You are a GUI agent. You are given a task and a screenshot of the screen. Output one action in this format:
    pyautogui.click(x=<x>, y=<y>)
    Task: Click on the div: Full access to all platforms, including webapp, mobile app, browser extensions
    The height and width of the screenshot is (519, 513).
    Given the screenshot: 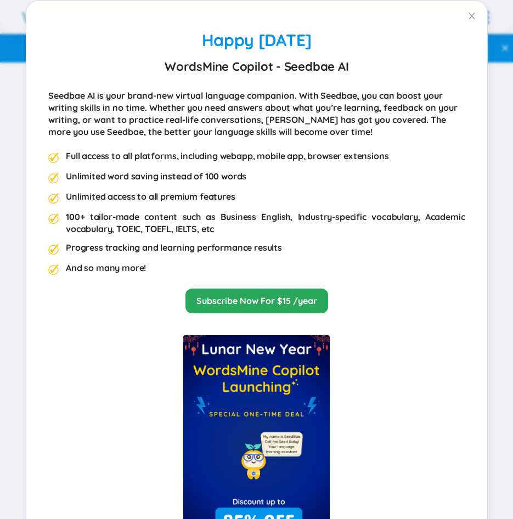 What is the action you would take?
    pyautogui.click(x=227, y=156)
    